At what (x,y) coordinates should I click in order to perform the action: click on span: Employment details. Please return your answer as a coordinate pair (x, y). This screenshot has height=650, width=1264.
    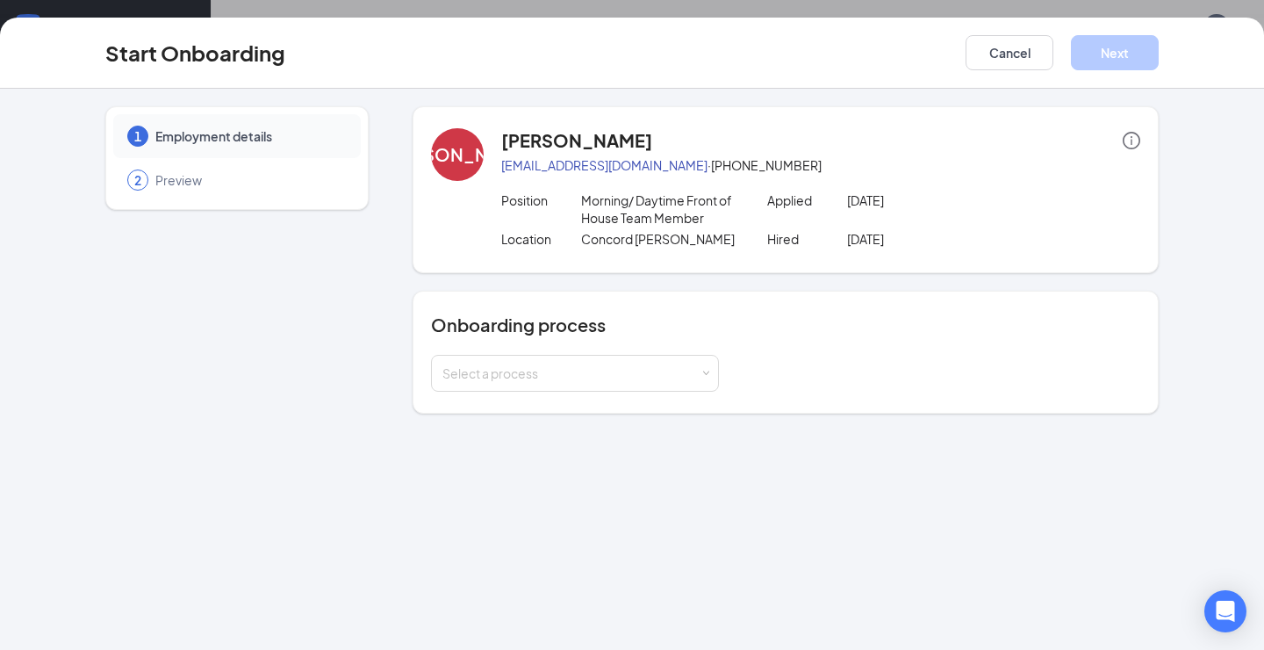
    Looking at the image, I should click on (249, 136).